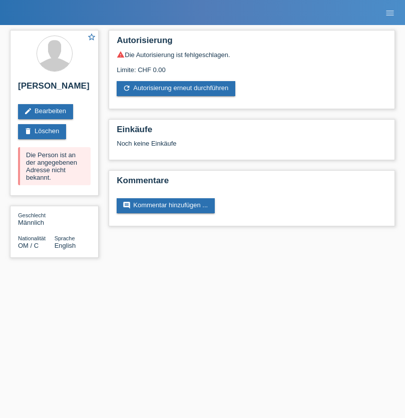 Image resolution: width=405 pixels, height=418 pixels. I want to click on span: Geschlecht, so click(32, 215).